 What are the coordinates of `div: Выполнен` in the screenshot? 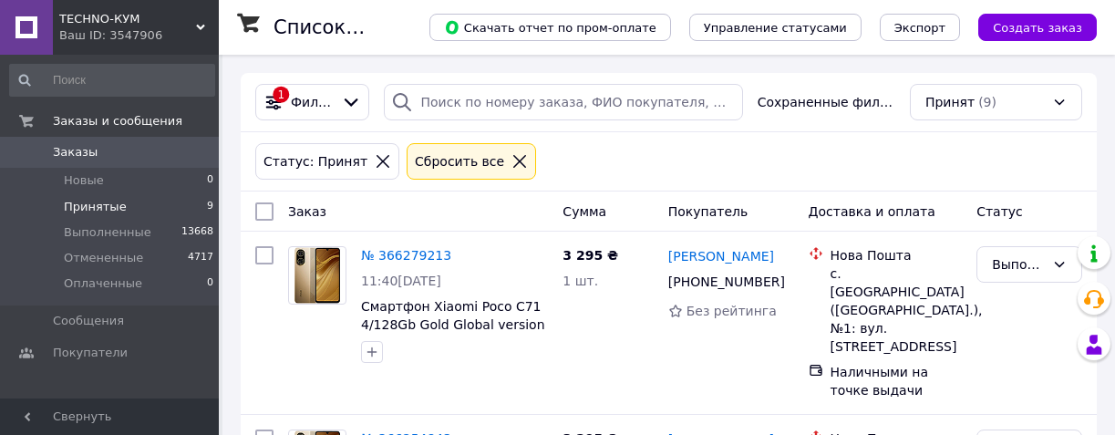 It's located at (1018, 264).